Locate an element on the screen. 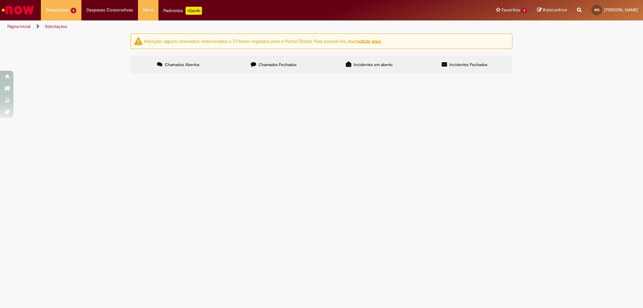  span: Incidentes Fechados is located at coordinates (469, 65).